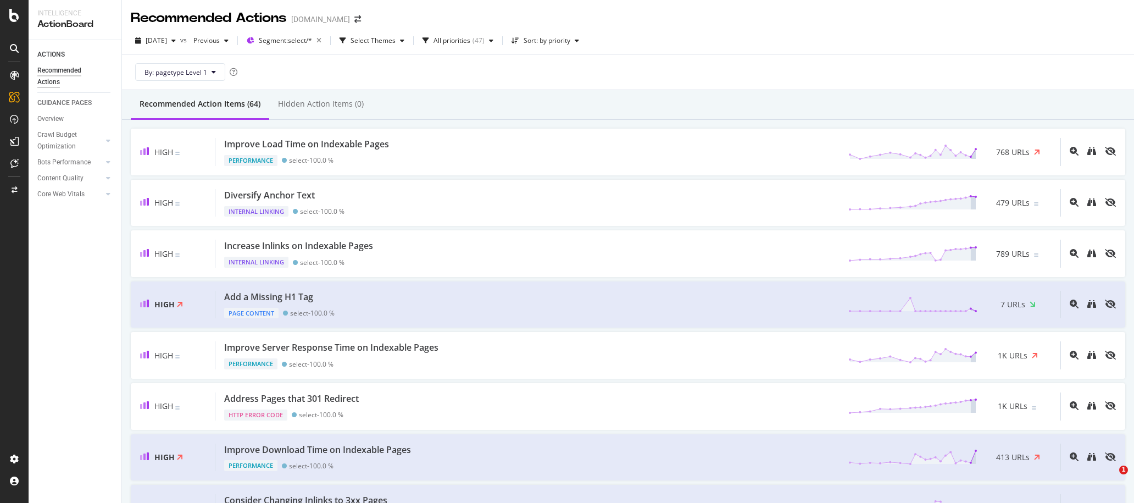 This screenshot has width=1134, height=503. I want to click on span: 479 URLs, so click(1012, 203).